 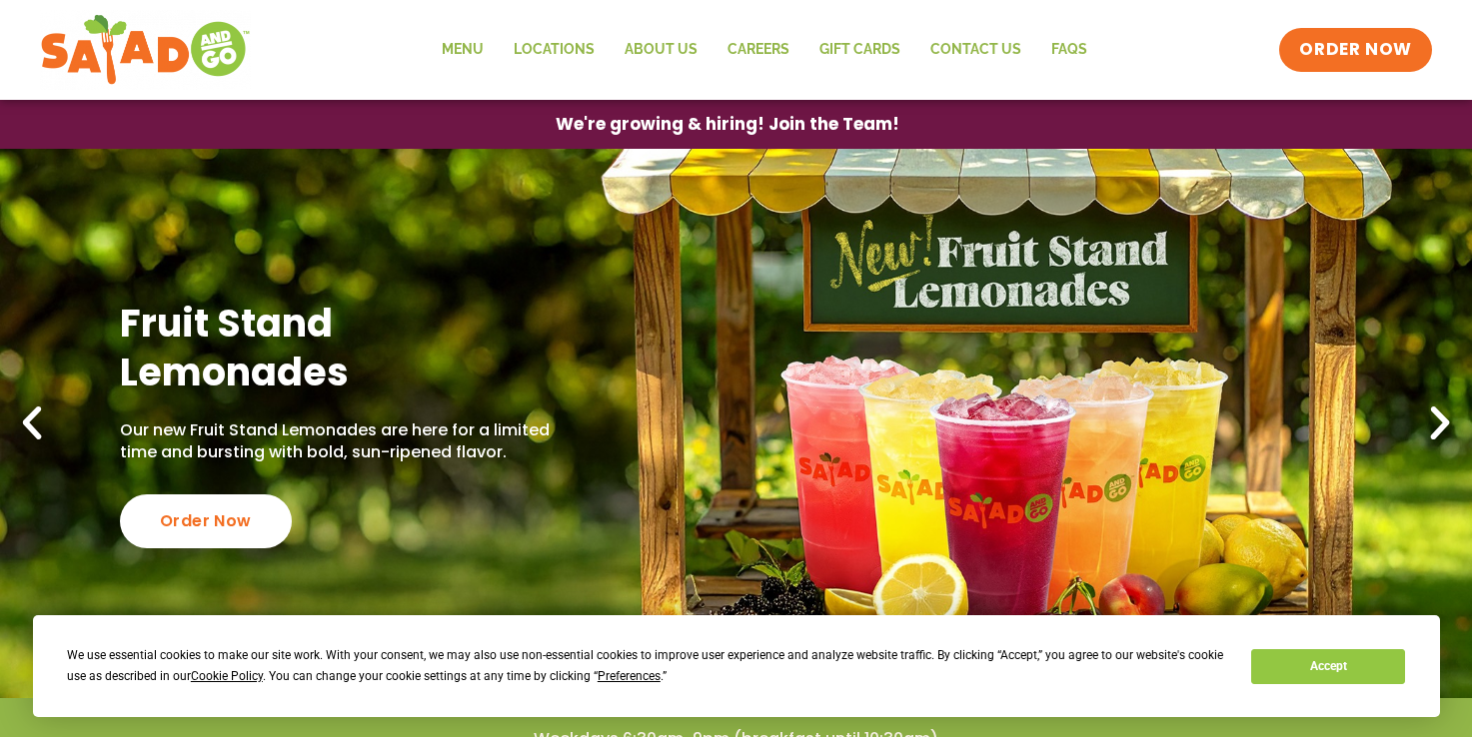 I want to click on h2: Fruit Stand Lemonades, so click(x=343, y=348).